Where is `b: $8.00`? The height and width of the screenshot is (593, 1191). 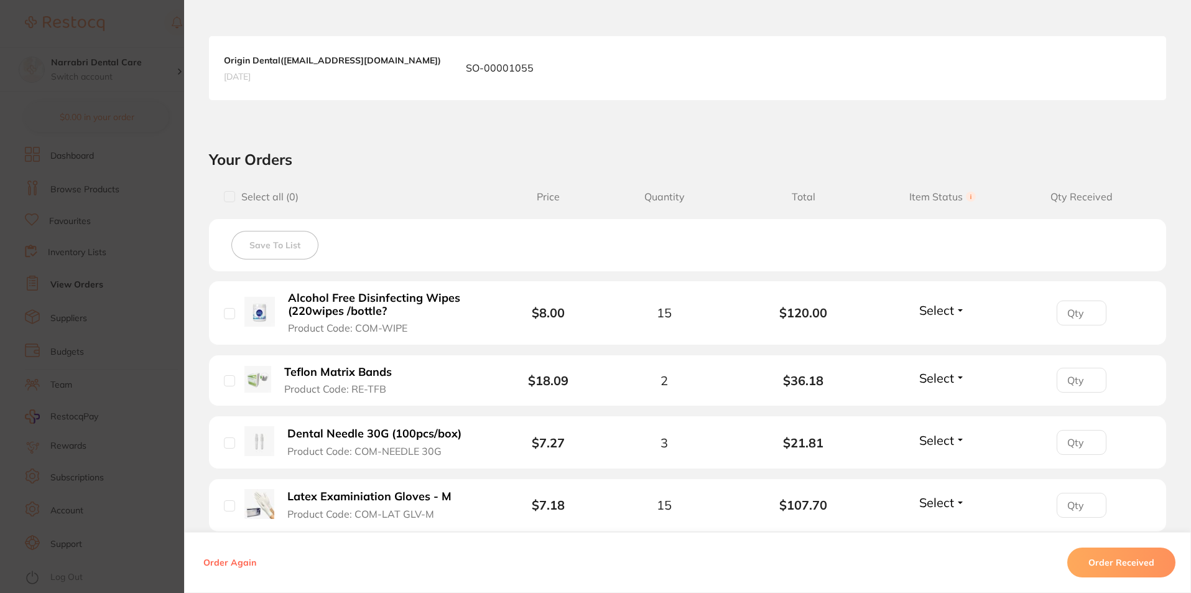 b: $8.00 is located at coordinates (548, 312).